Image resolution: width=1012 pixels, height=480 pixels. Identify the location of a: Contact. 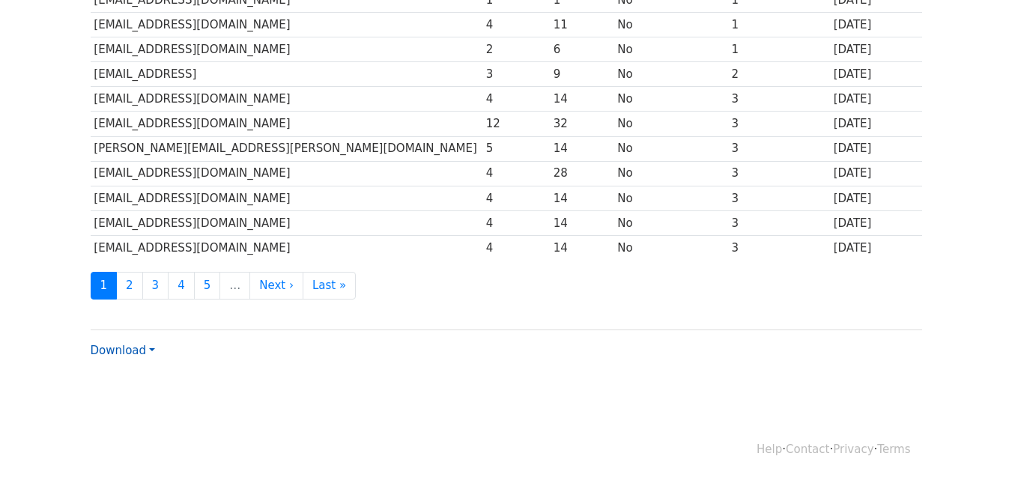
(807, 449).